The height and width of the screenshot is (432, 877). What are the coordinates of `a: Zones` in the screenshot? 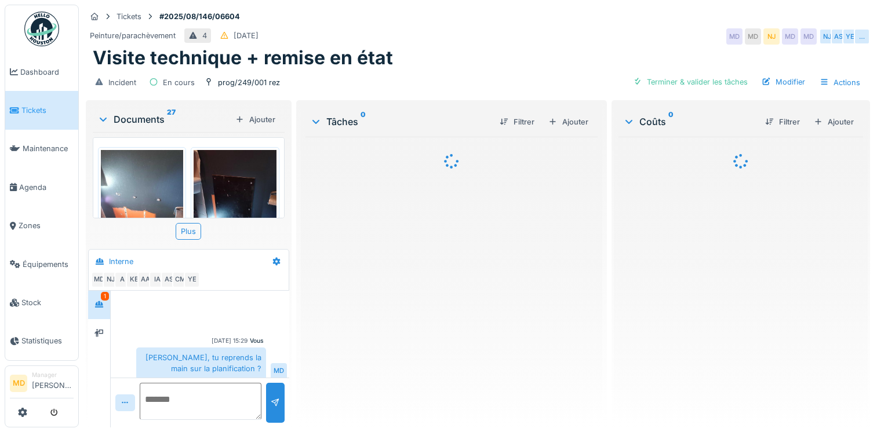 It's located at (42, 226).